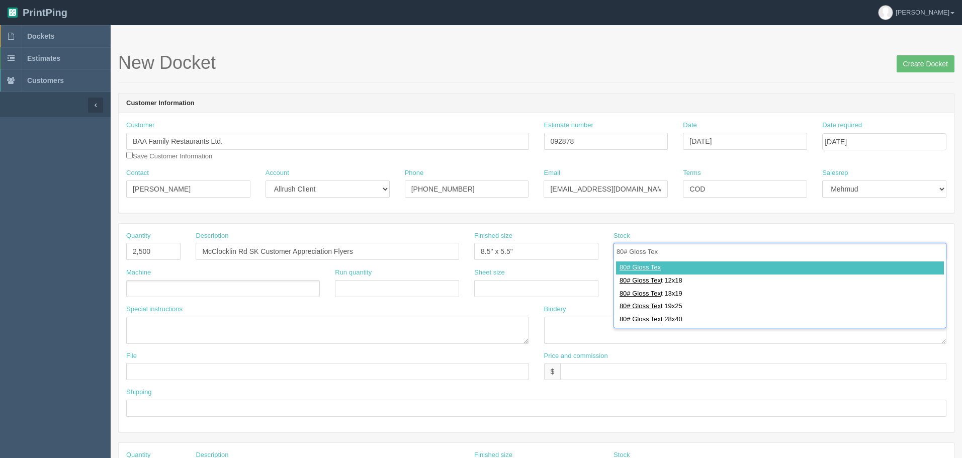 The image size is (962, 458). What do you see at coordinates (780, 294) in the screenshot?
I see `div: t 13x19` at bounding box center [780, 294].